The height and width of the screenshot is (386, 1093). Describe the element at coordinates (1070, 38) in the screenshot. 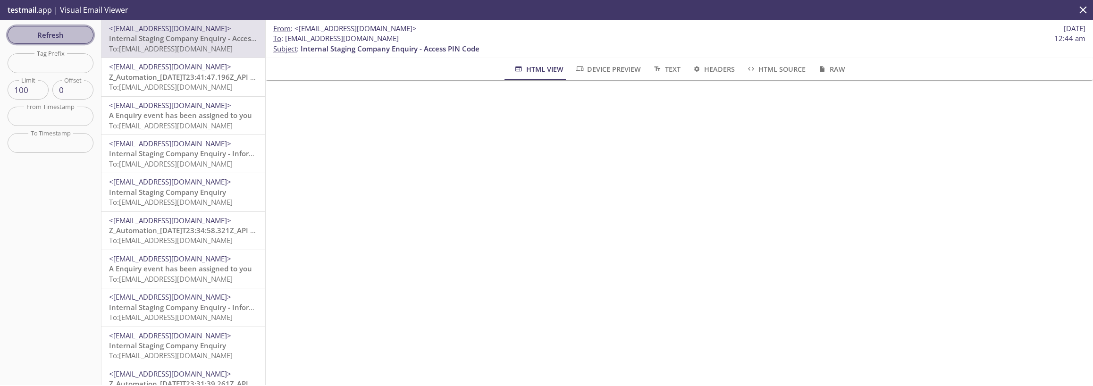

I see `span: 12:44 am` at that location.